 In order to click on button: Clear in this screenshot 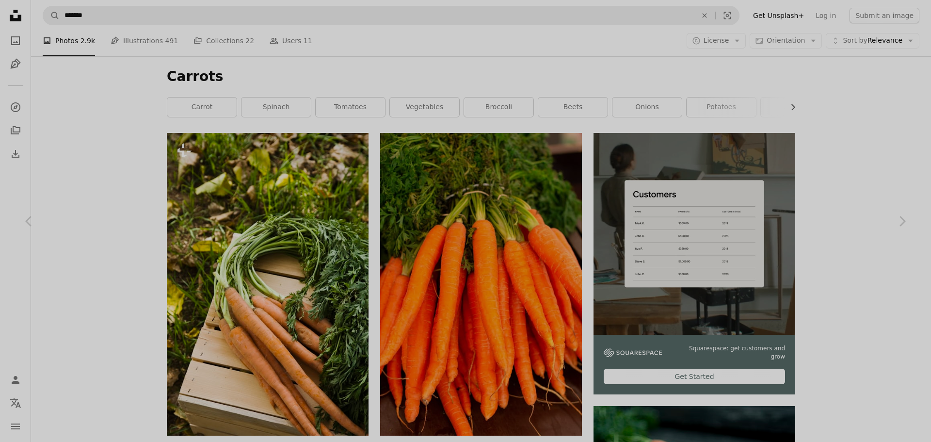, I will do `click(705, 16)`.